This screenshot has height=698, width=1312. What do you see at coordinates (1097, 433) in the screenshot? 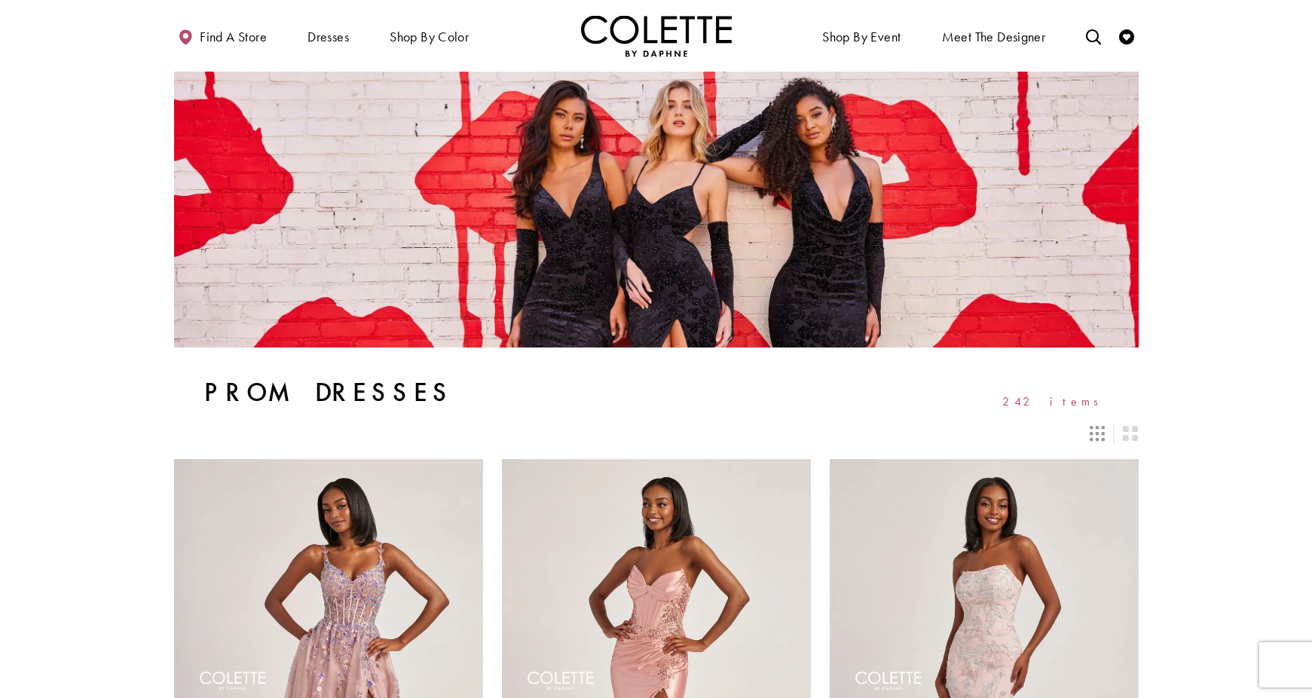
I see `span: Switch layout to 3 columns` at bounding box center [1097, 433].